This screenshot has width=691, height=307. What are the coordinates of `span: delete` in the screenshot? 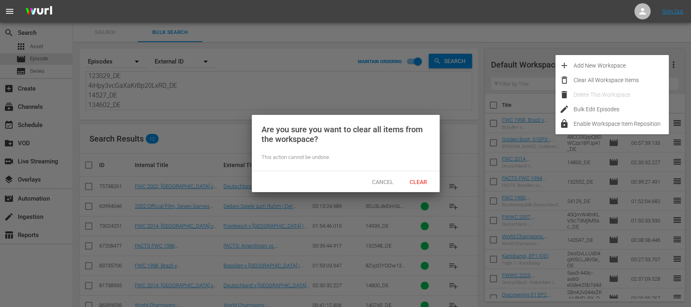 It's located at (565, 95).